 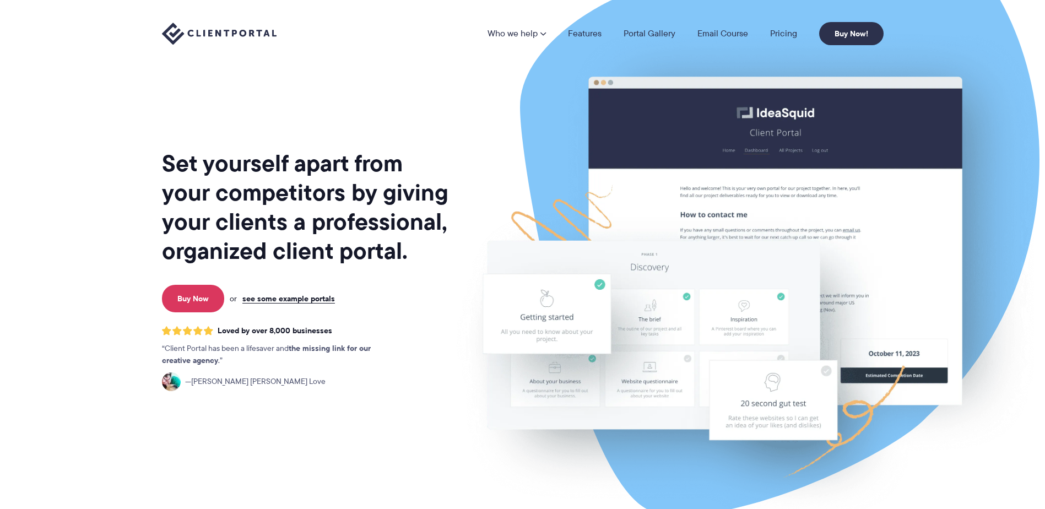 I want to click on strong: the missing link for our creative agency, so click(x=266, y=354).